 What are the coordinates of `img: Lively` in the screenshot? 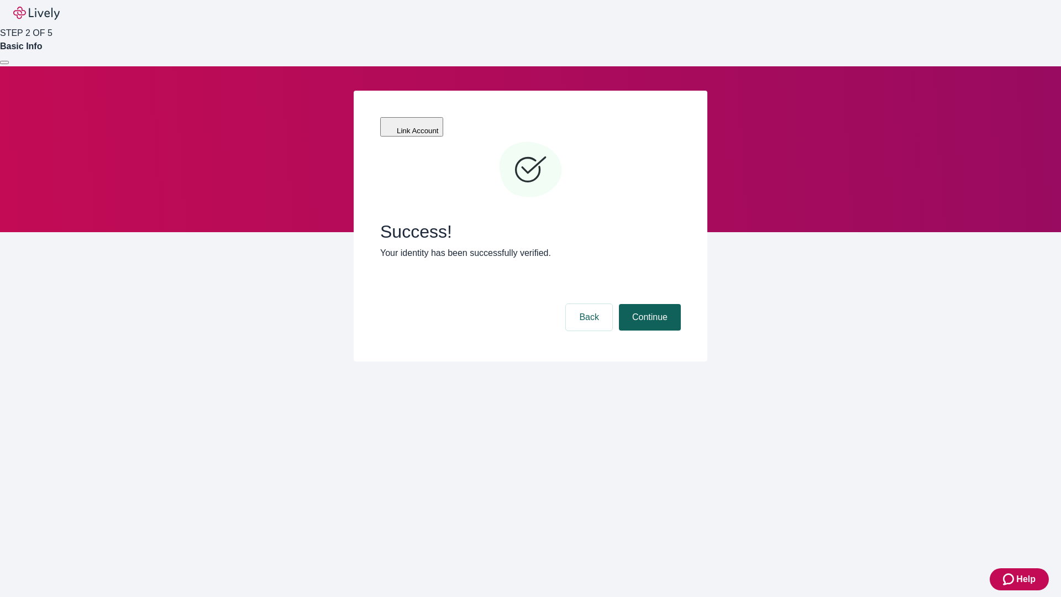 It's located at (36, 13).